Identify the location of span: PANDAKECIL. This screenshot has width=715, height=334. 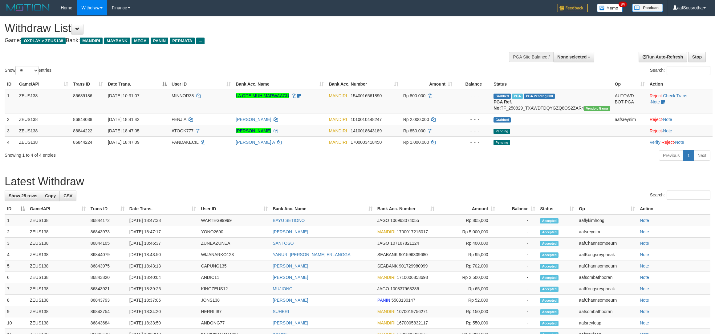
(185, 142).